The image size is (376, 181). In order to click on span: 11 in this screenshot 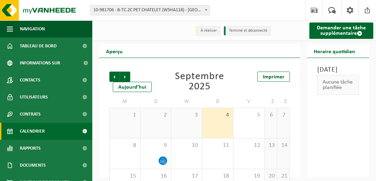, I will do `click(218, 146)`.